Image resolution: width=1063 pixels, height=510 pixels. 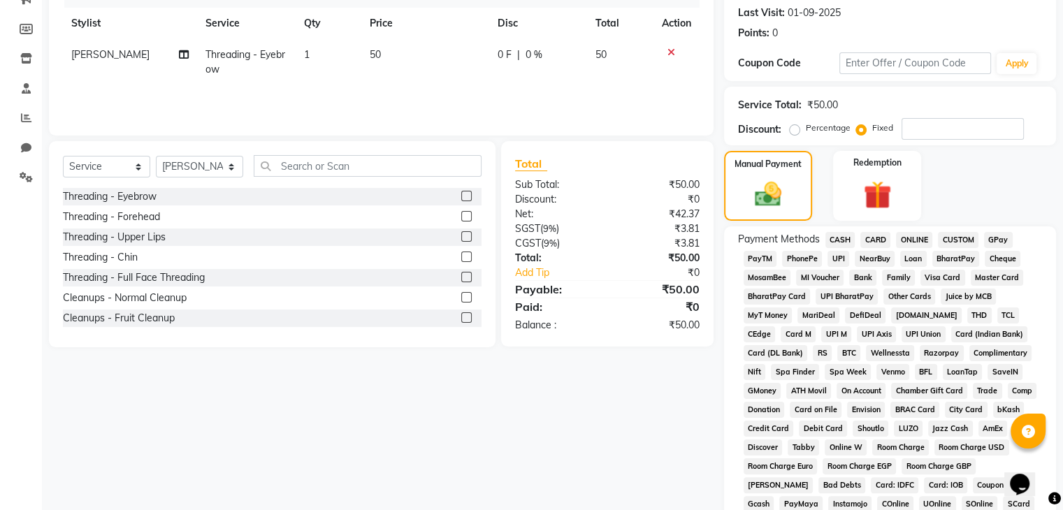 What do you see at coordinates (877, 334) in the screenshot?
I see `span: UPI Axis` at bounding box center [877, 334].